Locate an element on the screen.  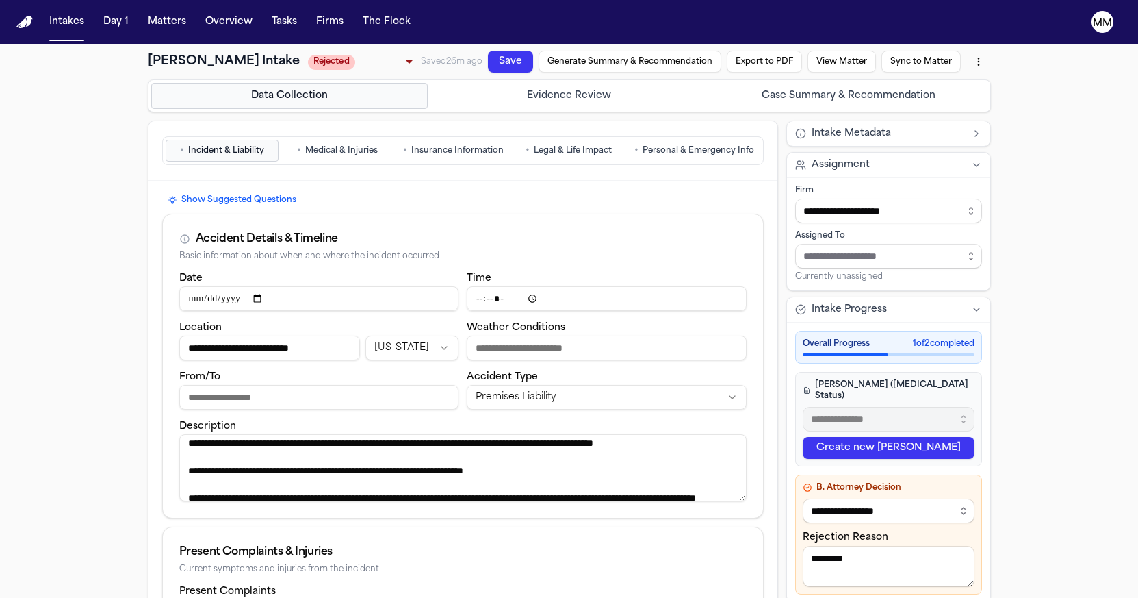
input: Select firm is located at coordinates (889, 211).